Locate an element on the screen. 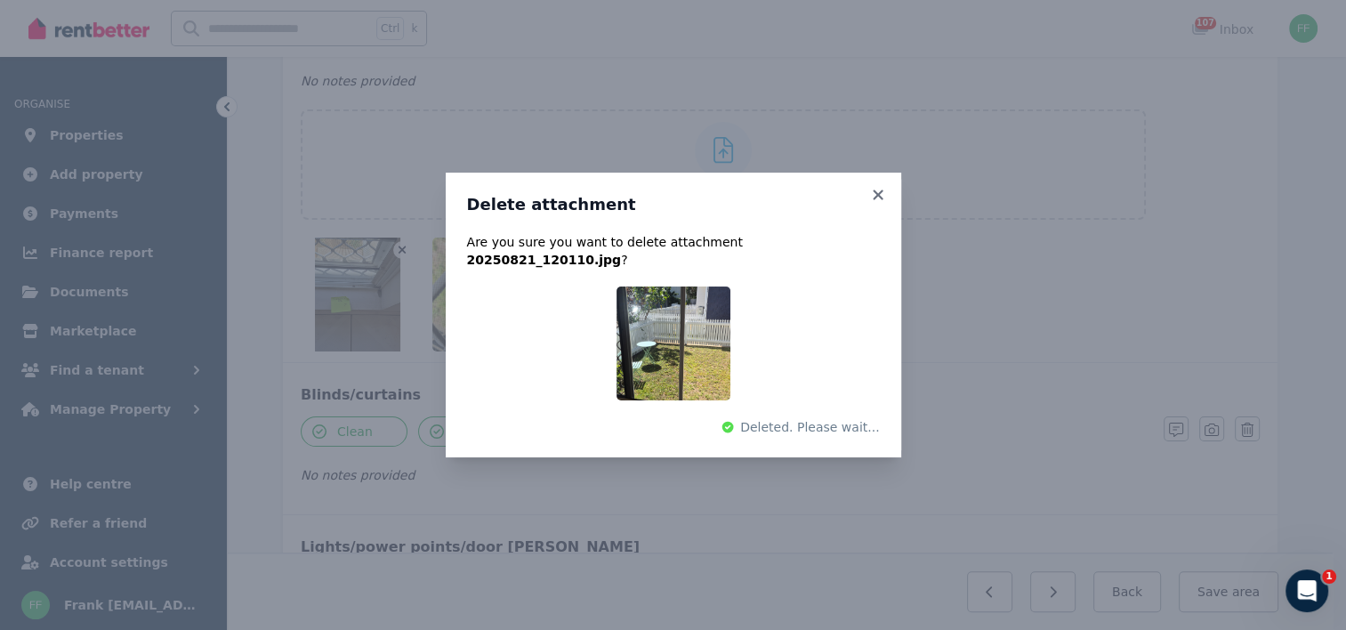 The height and width of the screenshot is (630, 1346). span: Deleted. Please wait... is located at coordinates (810, 427).